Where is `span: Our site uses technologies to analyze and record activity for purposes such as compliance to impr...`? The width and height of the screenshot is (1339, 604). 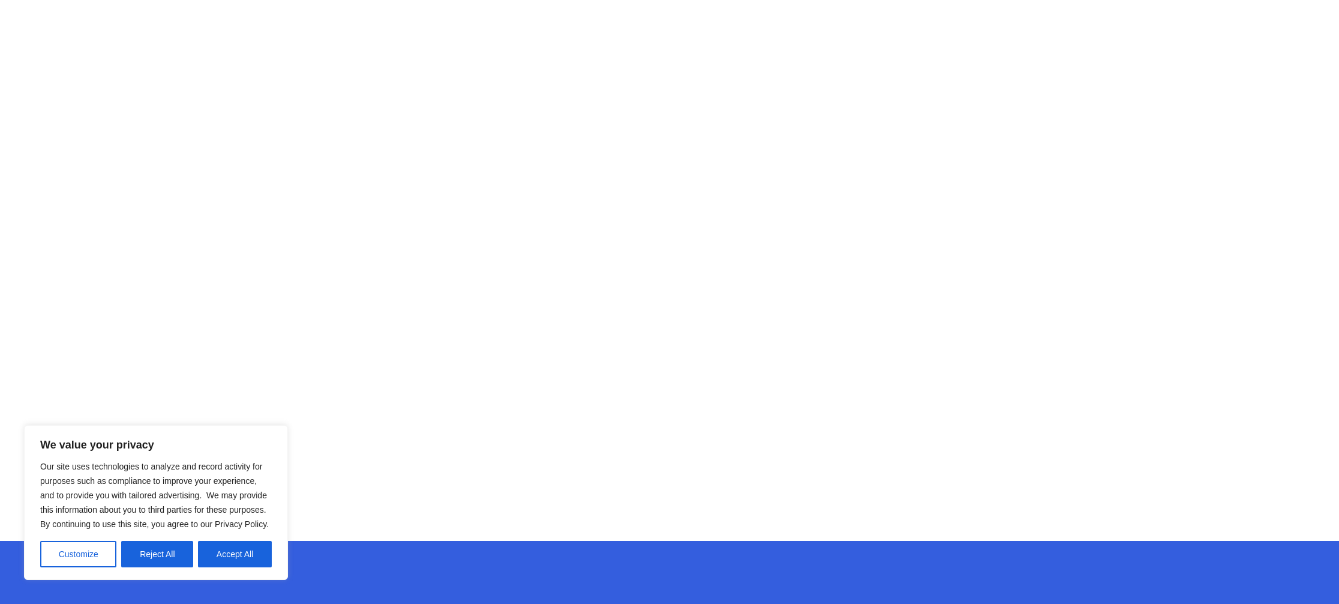
span: Our site uses technologies to analyze and record activity for purposes such as compliance to impr... is located at coordinates (154, 495).